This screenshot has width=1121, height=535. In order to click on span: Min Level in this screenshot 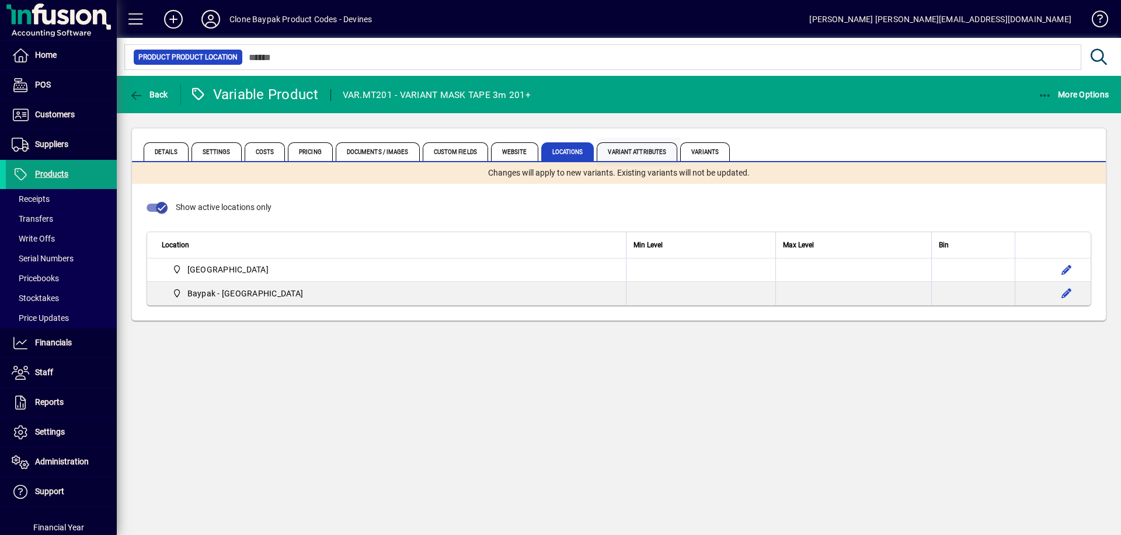, I will do `click(648, 245)`.